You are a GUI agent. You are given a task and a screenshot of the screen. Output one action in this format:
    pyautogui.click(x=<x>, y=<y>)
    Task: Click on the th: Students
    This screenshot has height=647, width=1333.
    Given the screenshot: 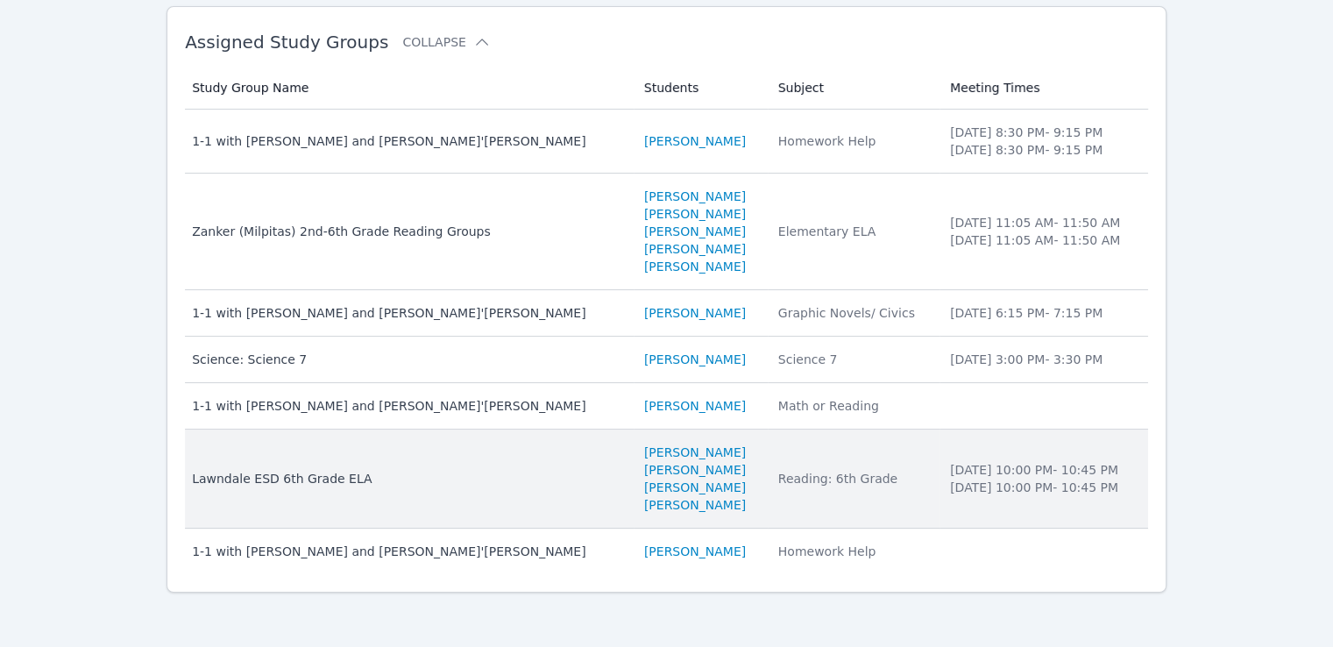 What is the action you would take?
    pyautogui.click(x=700, y=88)
    